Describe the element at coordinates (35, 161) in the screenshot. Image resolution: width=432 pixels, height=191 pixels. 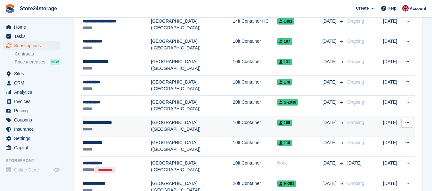
I see `span: Storefront` at that location.